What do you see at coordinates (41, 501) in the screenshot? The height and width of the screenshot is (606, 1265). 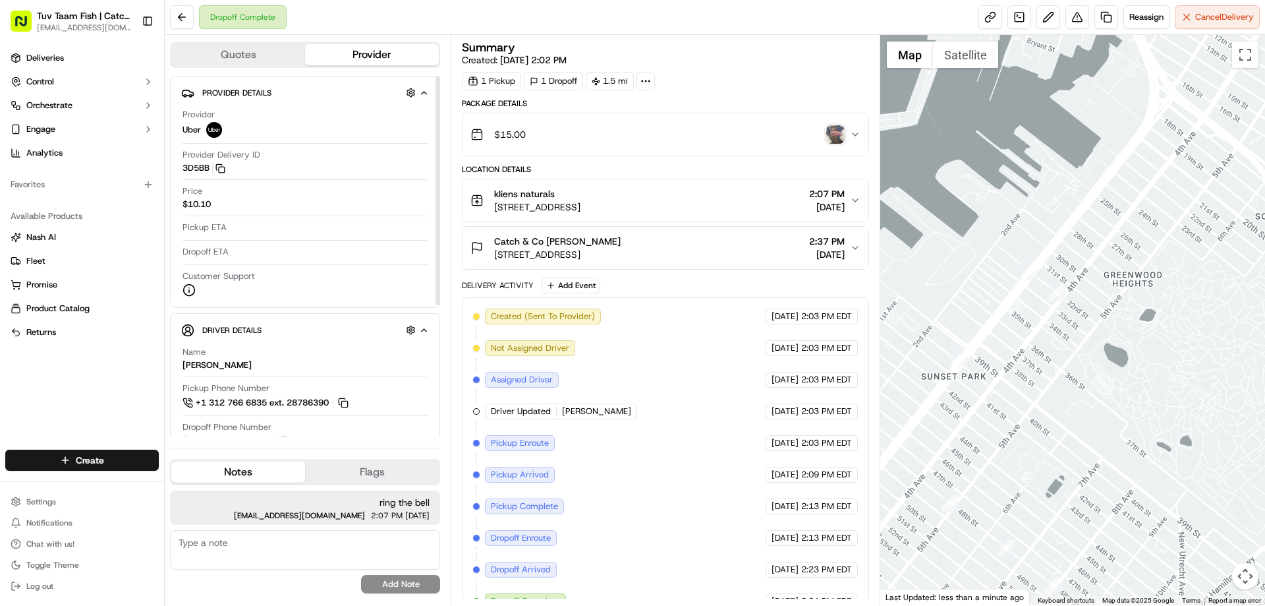 I see `span: Settings` at bounding box center [41, 501].